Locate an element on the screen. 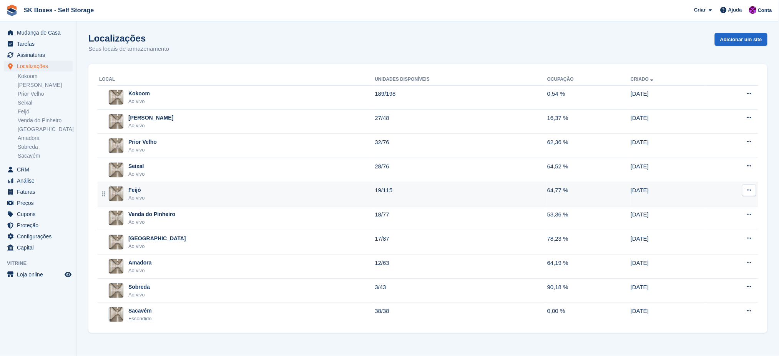 This screenshot has width=779, height=356. div: Feijó is located at coordinates (136, 190).